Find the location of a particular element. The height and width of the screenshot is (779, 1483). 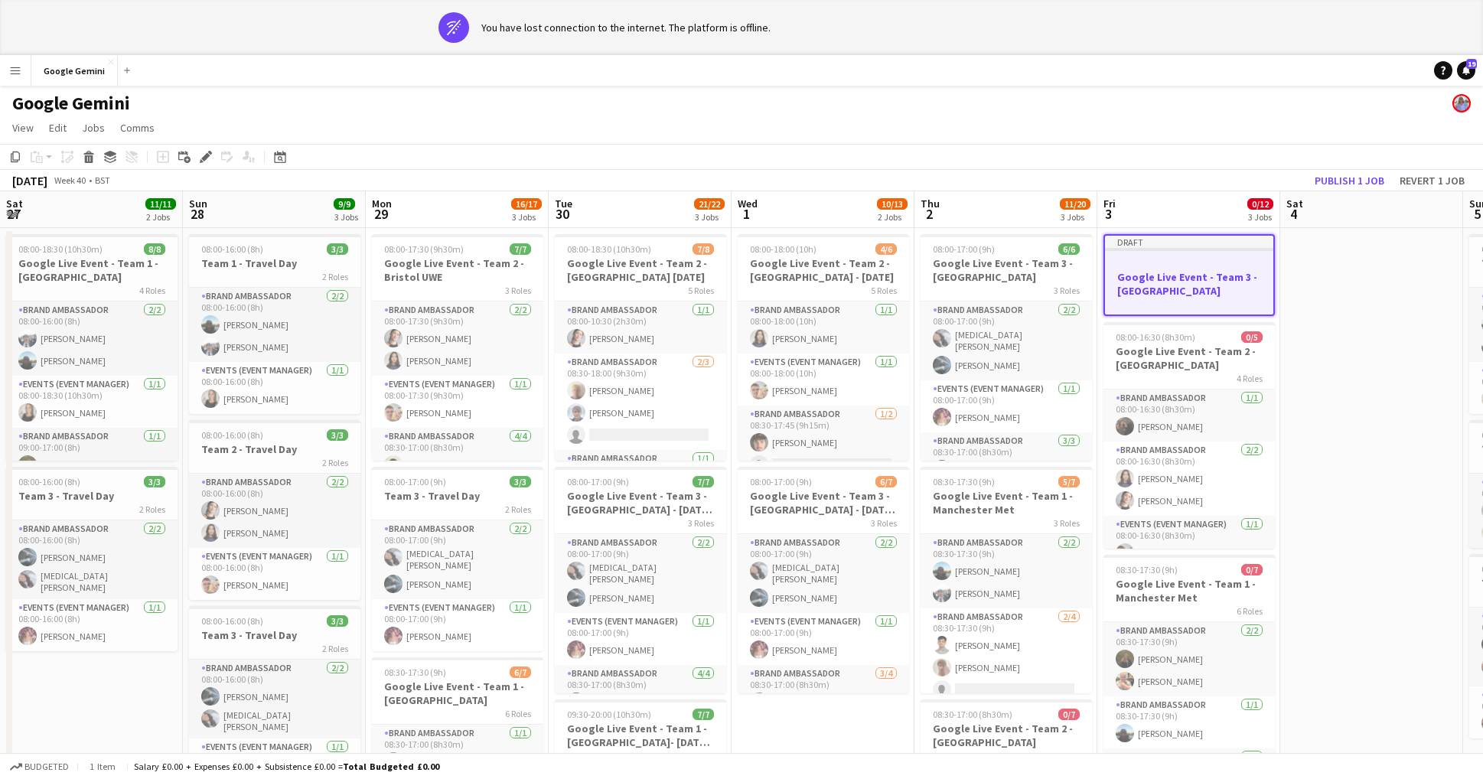

div: 2 Jobs is located at coordinates (161, 217).